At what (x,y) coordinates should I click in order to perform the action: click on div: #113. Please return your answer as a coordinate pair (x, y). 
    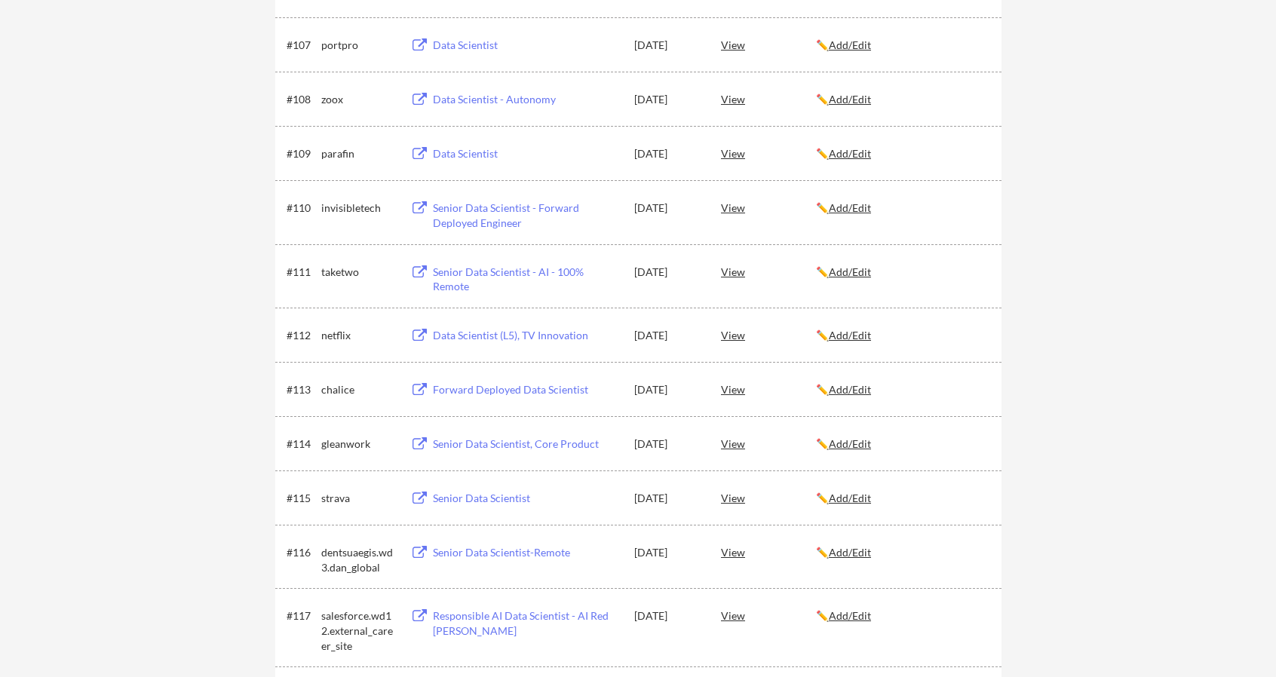
    Looking at the image, I should click on (301, 390).